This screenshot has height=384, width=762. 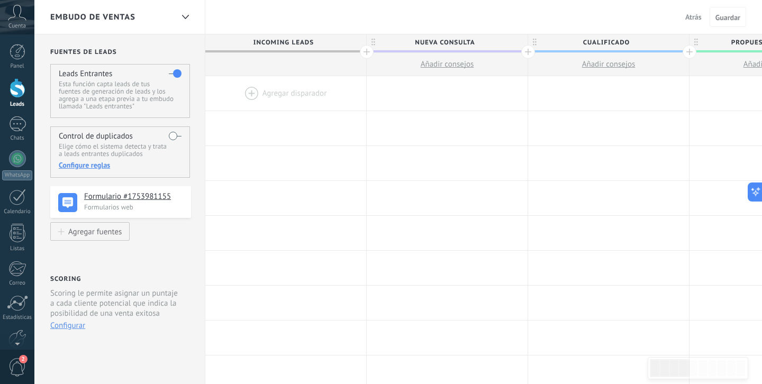 What do you see at coordinates (90, 231) in the screenshot?
I see `button: Agregar fuentes` at bounding box center [90, 231].